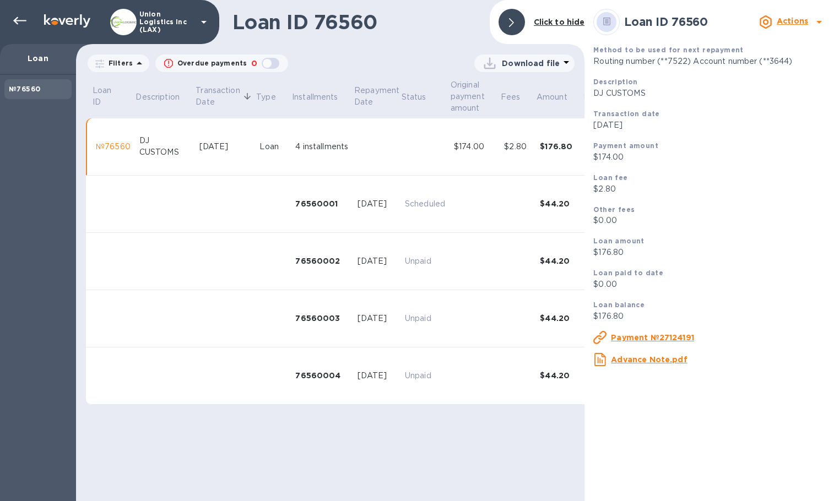  What do you see at coordinates (273, 146) in the screenshot?
I see `div: Loan` at bounding box center [273, 146].